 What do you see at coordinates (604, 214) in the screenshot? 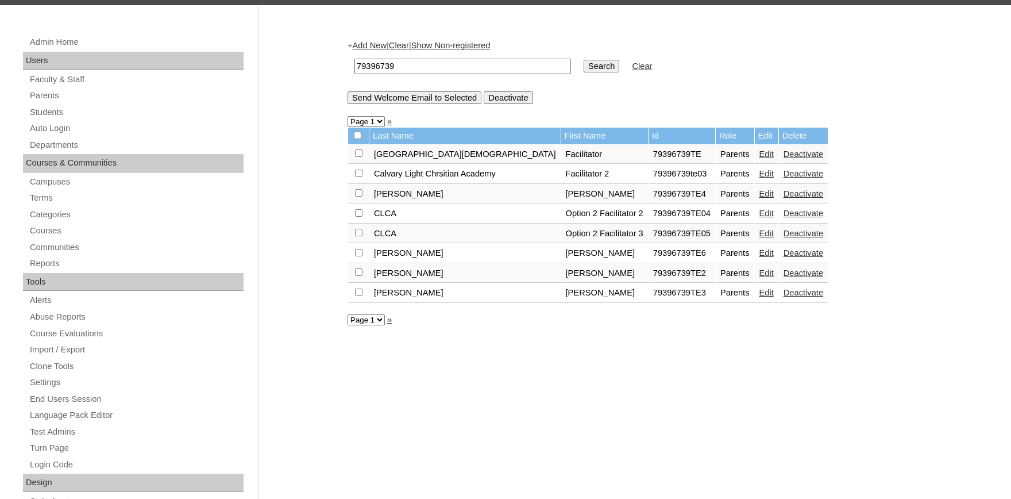
I see `td: Option 2 Facilitator 2` at bounding box center [604, 214].